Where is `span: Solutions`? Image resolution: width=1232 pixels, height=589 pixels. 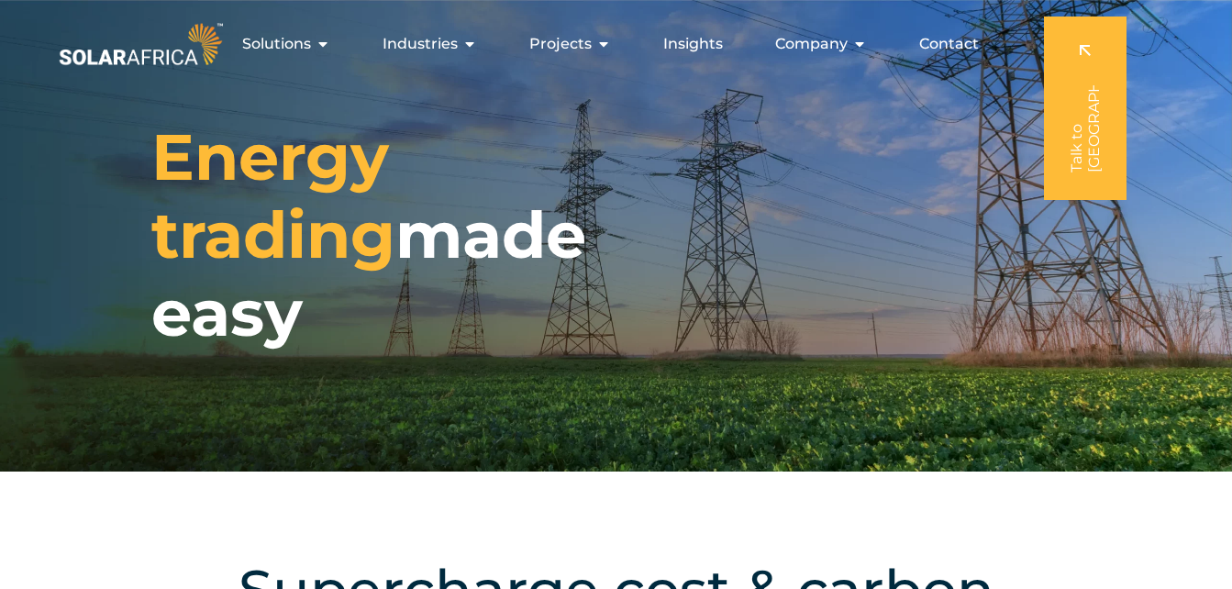
span: Solutions is located at coordinates (276, 44).